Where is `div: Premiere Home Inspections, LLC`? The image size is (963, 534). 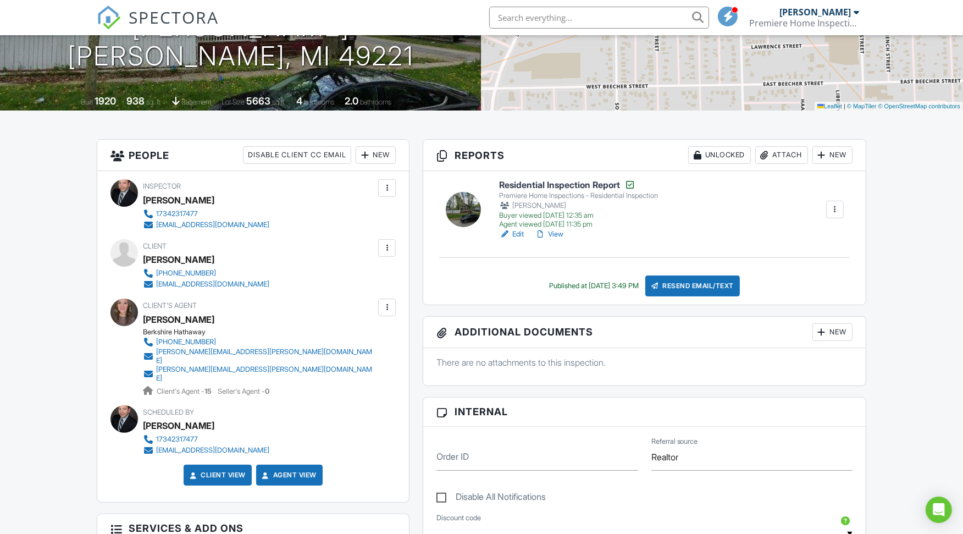 div: Premiere Home Inspections, LLC is located at coordinates (804, 23).